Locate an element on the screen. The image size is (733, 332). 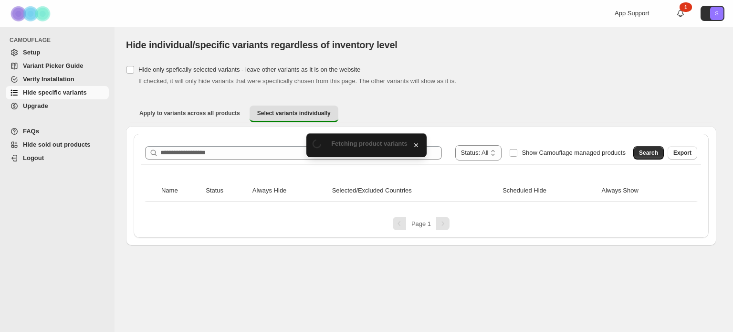
th: Always Show is located at coordinates (642, 190).